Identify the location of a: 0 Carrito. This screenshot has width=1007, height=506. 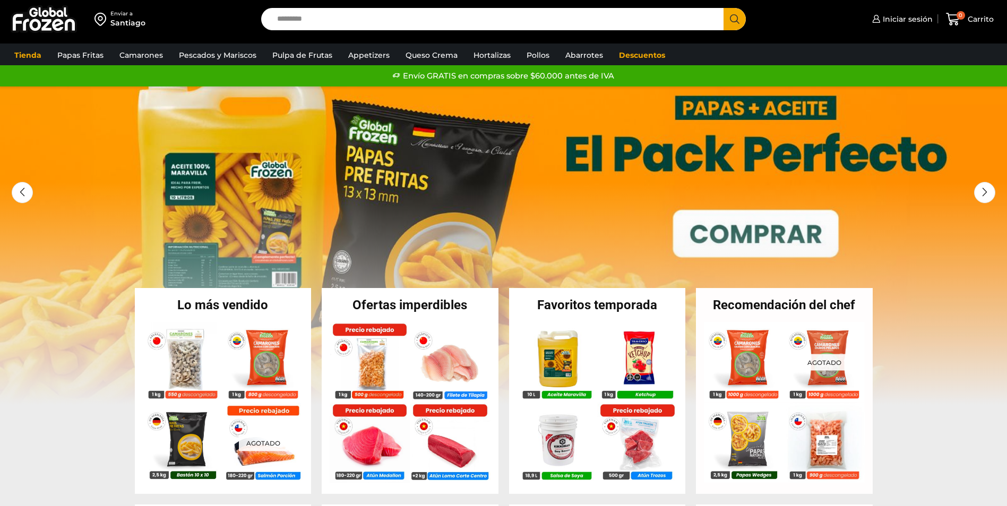
(970, 19).